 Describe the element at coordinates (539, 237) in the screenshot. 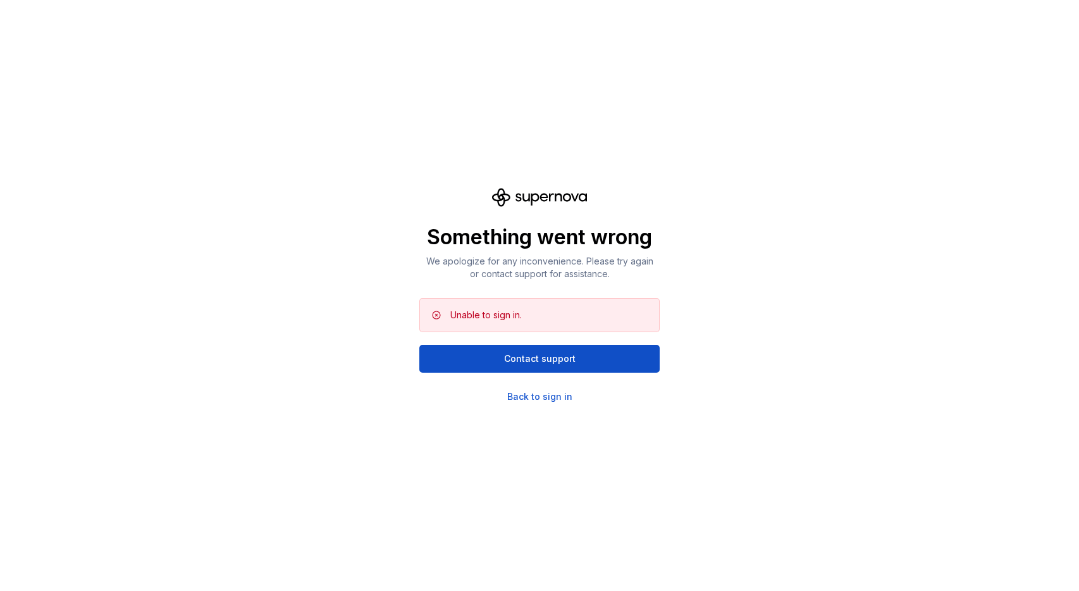

I see `p: Something went wrong` at that location.